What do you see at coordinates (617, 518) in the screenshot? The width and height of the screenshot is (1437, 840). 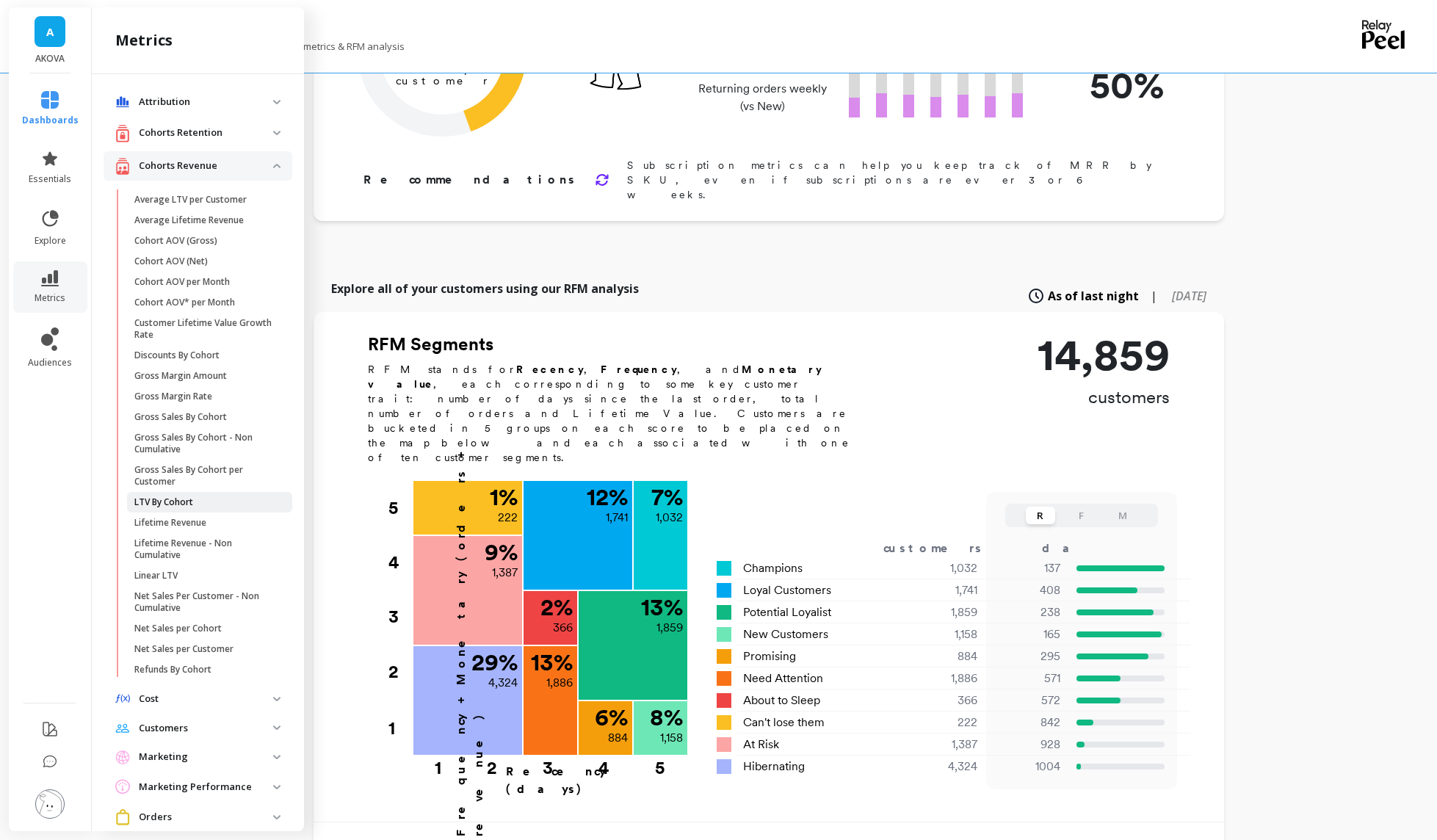 I see `p: 1,741` at bounding box center [617, 518].